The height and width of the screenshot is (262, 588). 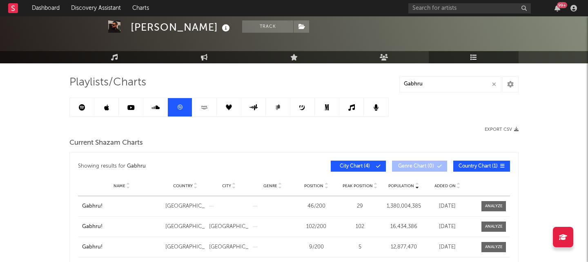 What do you see at coordinates (478, 166) in the screenshot?
I see `span: Country Chart ( 1 )` at bounding box center [478, 166].